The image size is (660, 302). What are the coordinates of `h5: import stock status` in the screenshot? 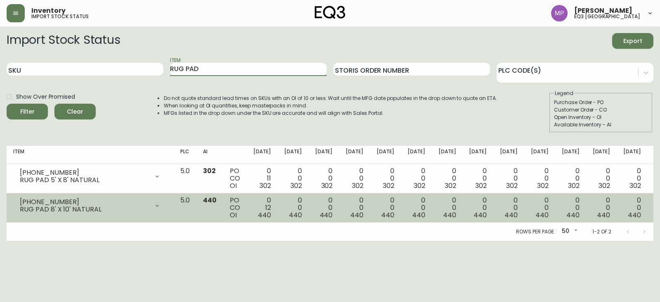 It's located at (60, 17).